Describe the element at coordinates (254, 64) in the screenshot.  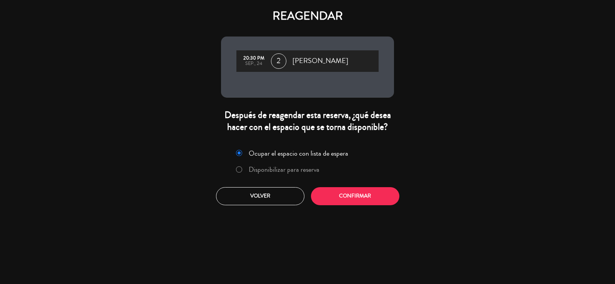
I see `div: sep., 24` at that location.